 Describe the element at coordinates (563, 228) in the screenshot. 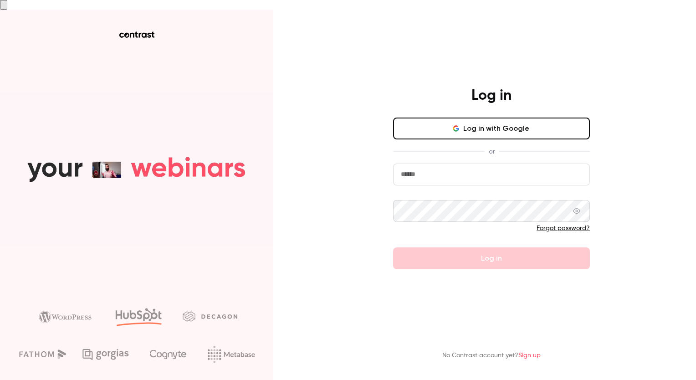

I see `a: Forgot password?` at that location.